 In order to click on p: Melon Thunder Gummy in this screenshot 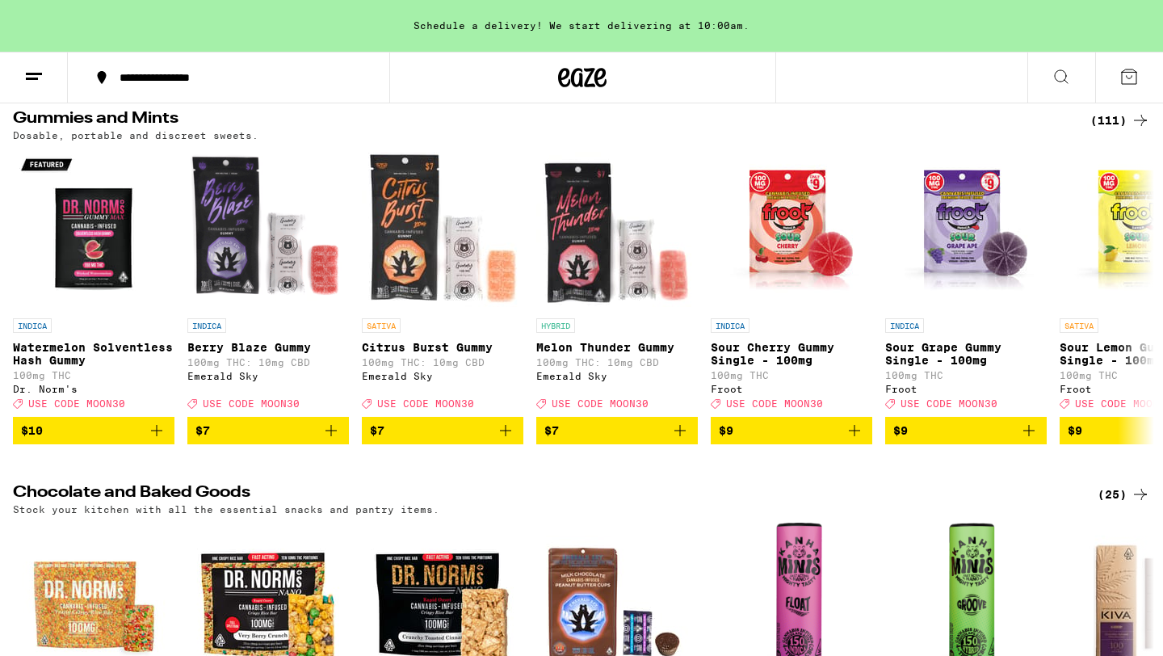, I will do `click(617, 347)`.